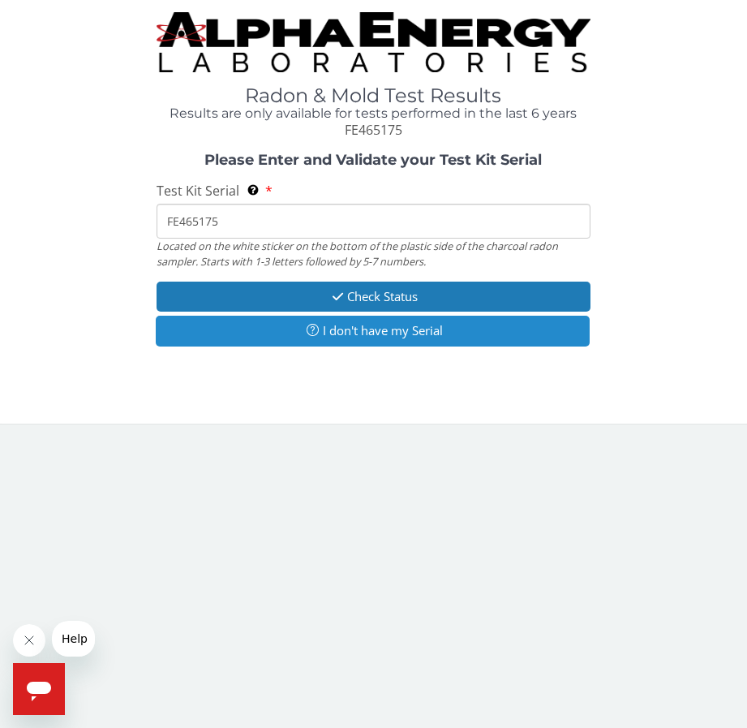 The image size is (747, 728). Describe the element at coordinates (373, 130) in the screenshot. I see `span: FE465175` at that location.